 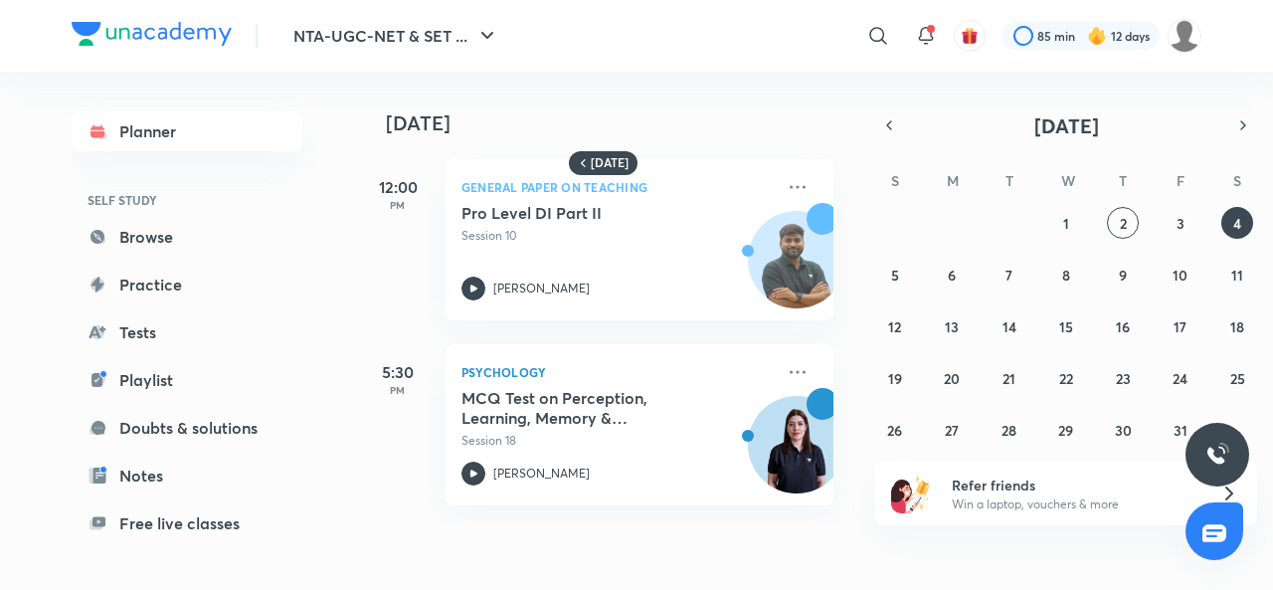 What do you see at coordinates (1122, 378) in the screenshot?
I see `button: October 23, 2025` at bounding box center [1122, 378].